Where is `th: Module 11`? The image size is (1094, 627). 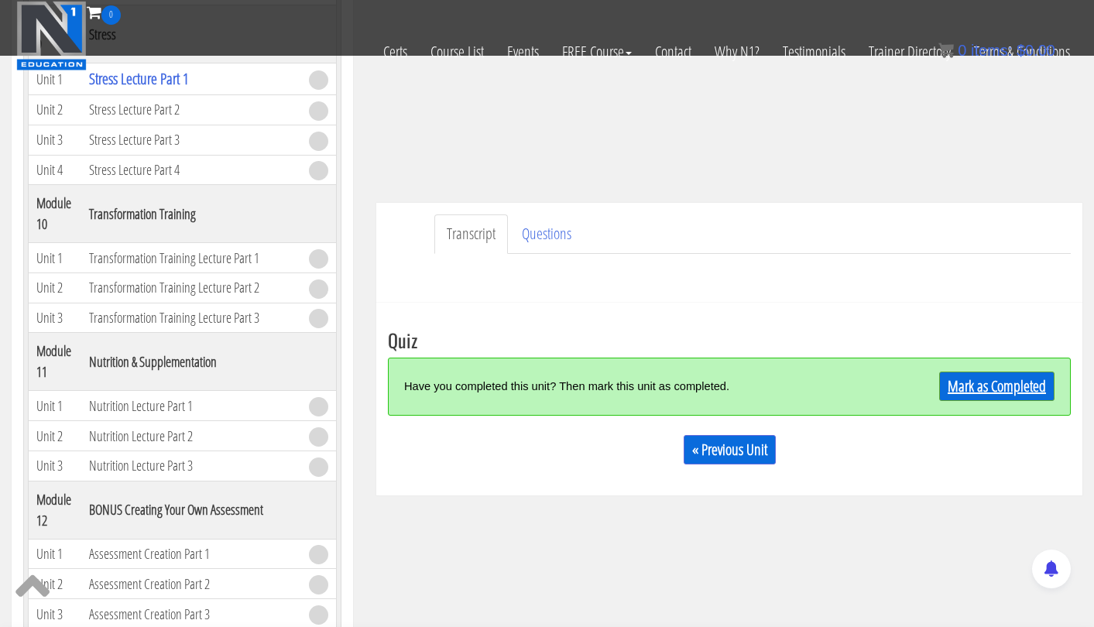
th: Module 11 is located at coordinates (55, 362).